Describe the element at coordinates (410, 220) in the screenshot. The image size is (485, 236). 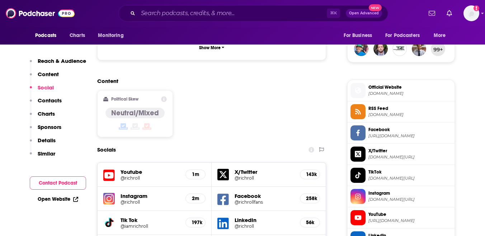
I see `span: https://www.youtube.com/@richroll` at that location.